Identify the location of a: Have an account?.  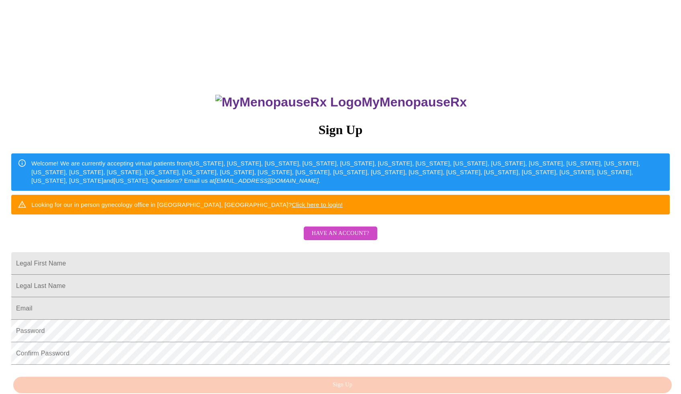
(341, 239).